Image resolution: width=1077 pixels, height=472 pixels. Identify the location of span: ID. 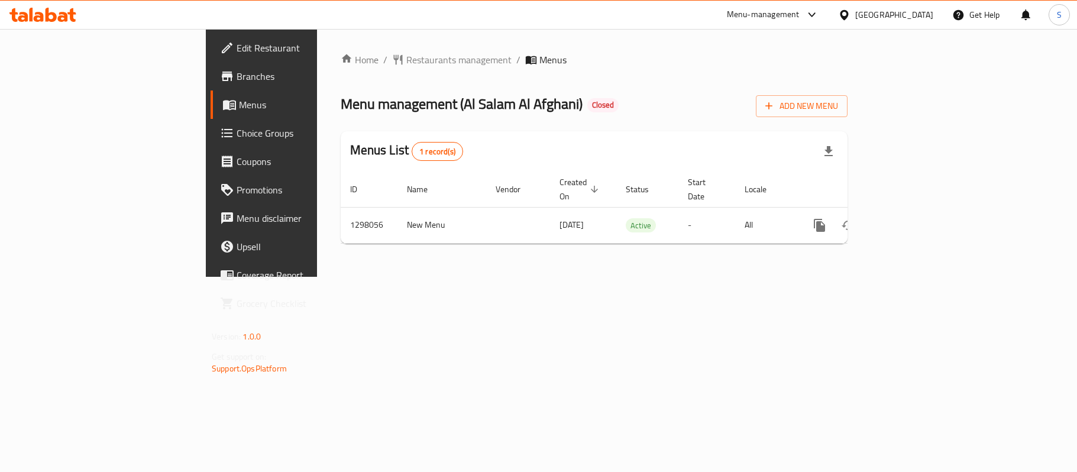
(361, 189).